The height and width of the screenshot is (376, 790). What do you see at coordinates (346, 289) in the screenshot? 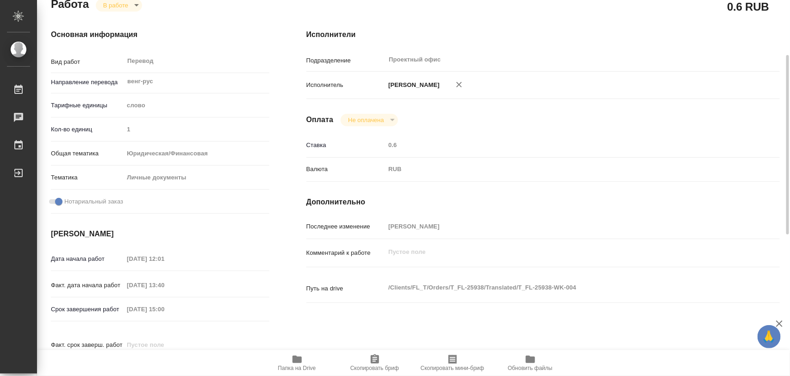
I see `p: Путь на drive` at bounding box center [346, 289].